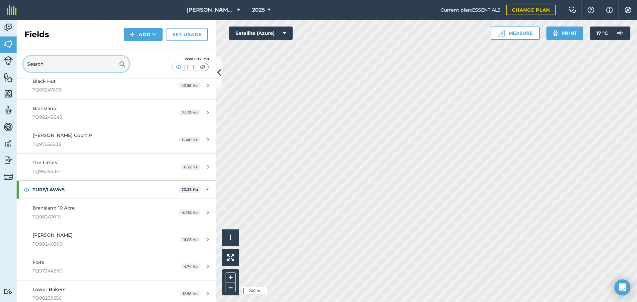  Describe the element at coordinates (259, 10) in the screenshot. I see `span: 2025` at that location.